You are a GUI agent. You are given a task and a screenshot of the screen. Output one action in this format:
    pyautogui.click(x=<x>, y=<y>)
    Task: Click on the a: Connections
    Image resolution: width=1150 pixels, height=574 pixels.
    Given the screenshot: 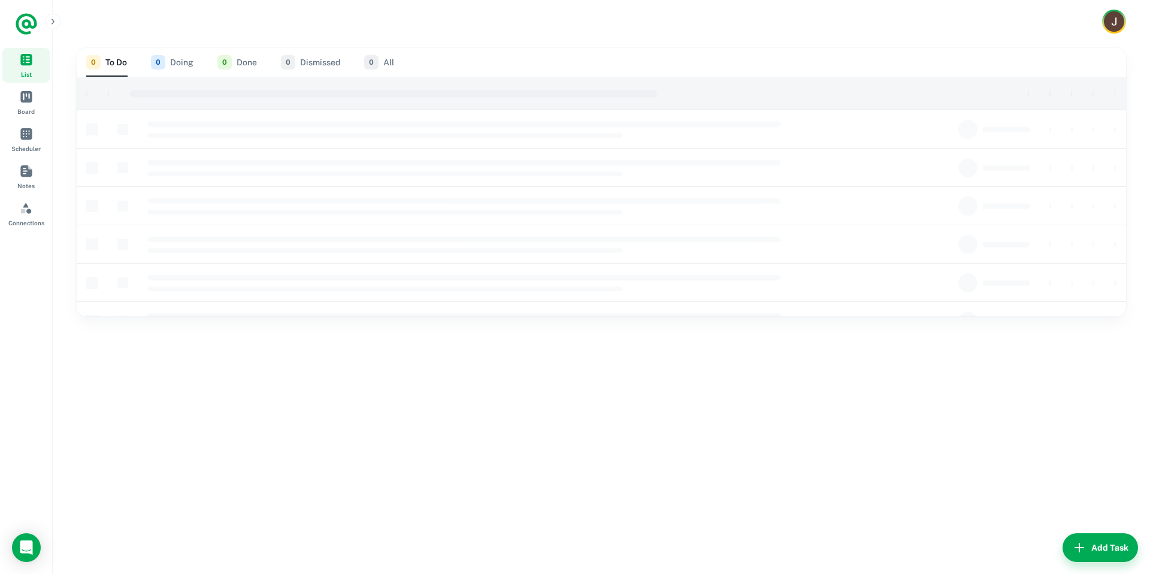 What is the action you would take?
    pyautogui.click(x=26, y=214)
    